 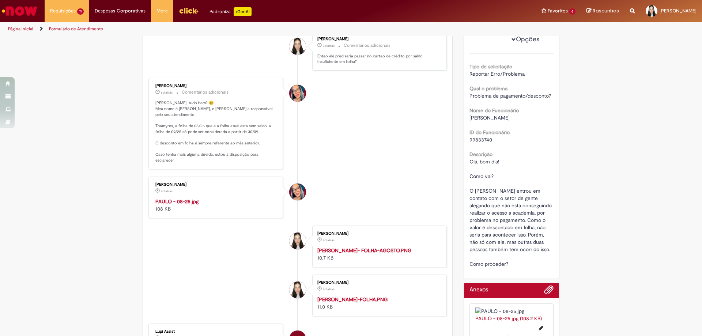 I want to click on b: Descrição, so click(x=481, y=154).